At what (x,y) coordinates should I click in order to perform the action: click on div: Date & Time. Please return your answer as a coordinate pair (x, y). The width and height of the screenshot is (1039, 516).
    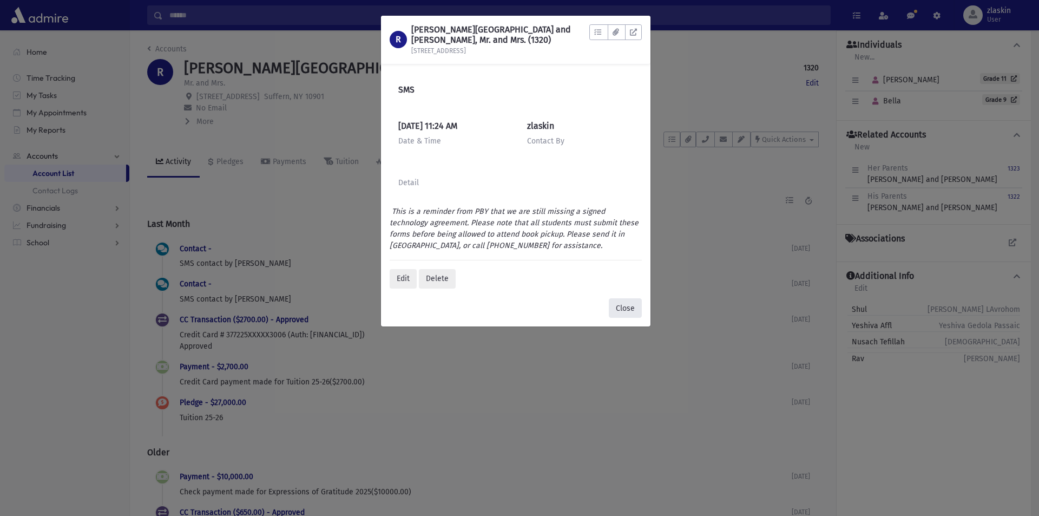
    Looking at the image, I should click on (451, 141).